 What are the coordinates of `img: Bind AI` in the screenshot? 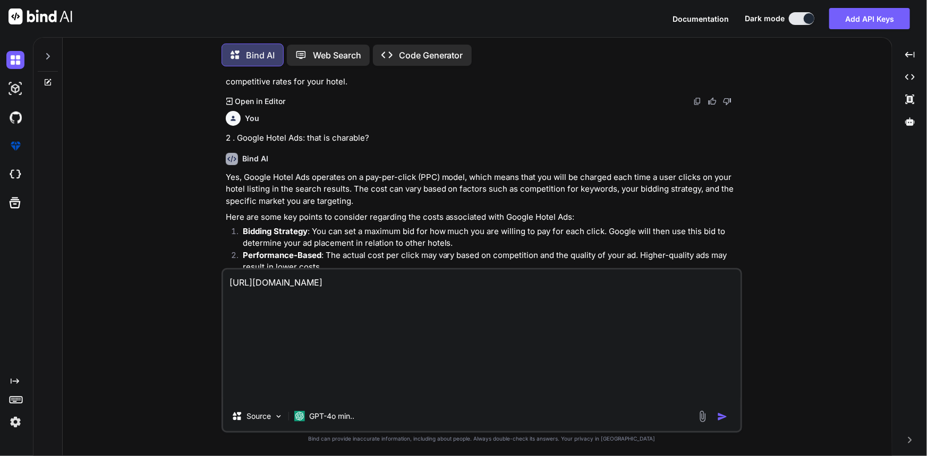 It's located at (40, 16).